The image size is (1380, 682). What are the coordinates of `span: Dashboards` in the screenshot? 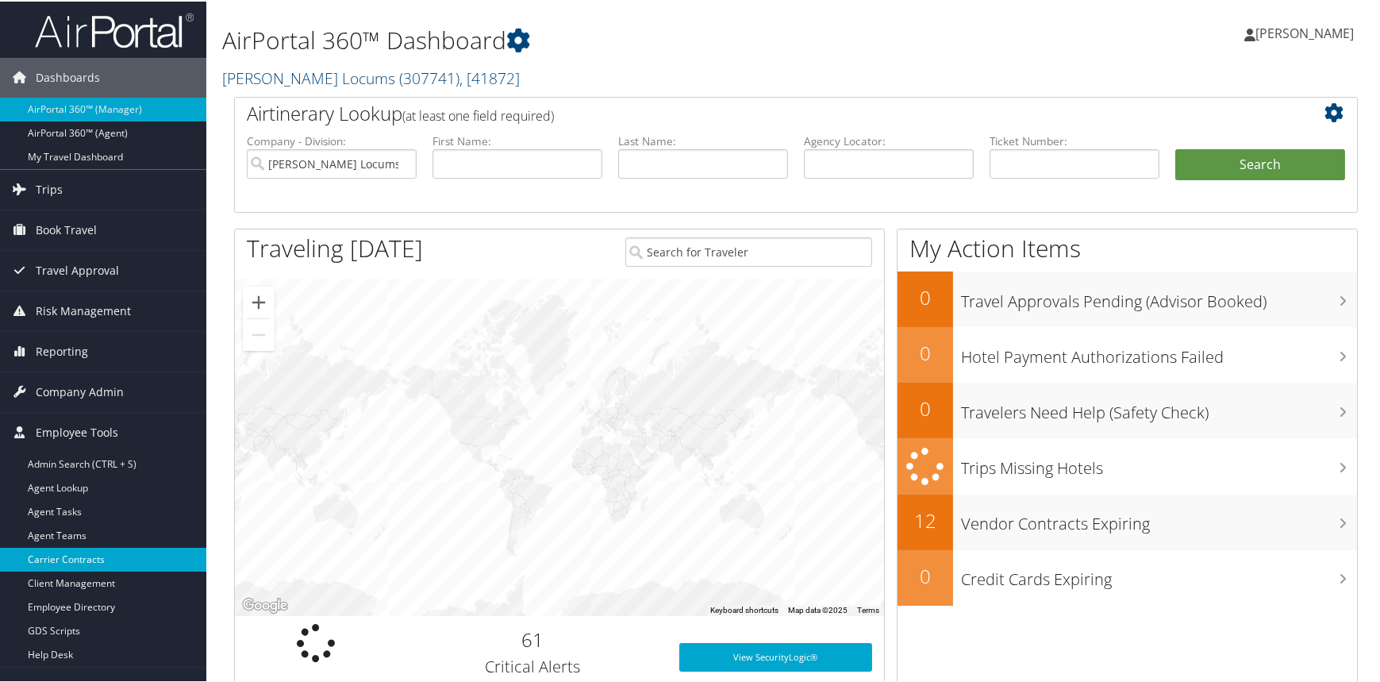 It's located at (67, 76).